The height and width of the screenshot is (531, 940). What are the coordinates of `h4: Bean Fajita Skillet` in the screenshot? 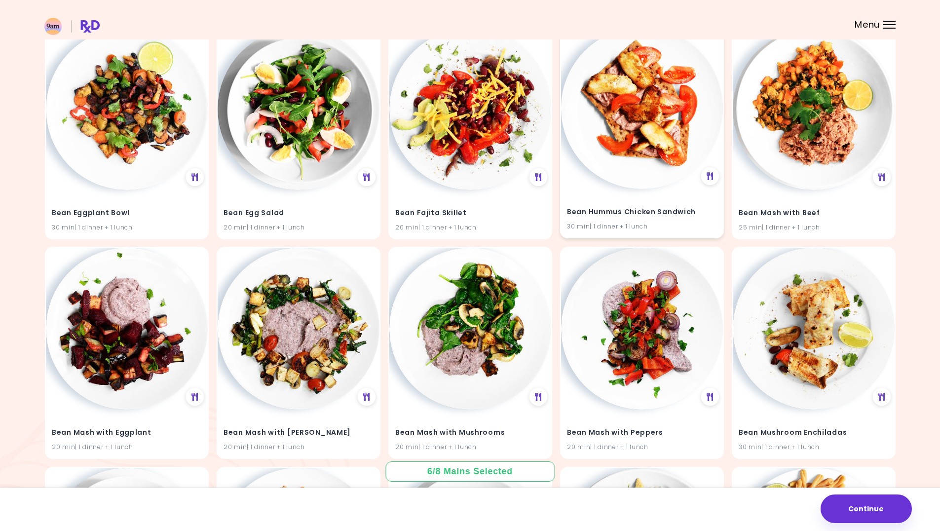 It's located at (470, 213).